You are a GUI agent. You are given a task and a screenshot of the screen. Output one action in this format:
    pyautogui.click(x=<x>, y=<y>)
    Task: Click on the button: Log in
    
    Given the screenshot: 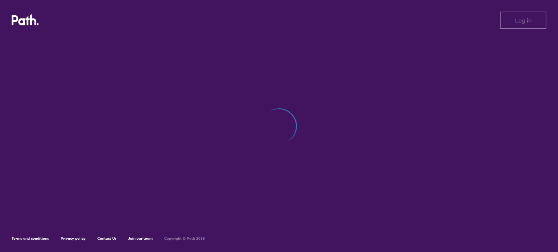 What is the action you would take?
    pyautogui.click(x=523, y=20)
    